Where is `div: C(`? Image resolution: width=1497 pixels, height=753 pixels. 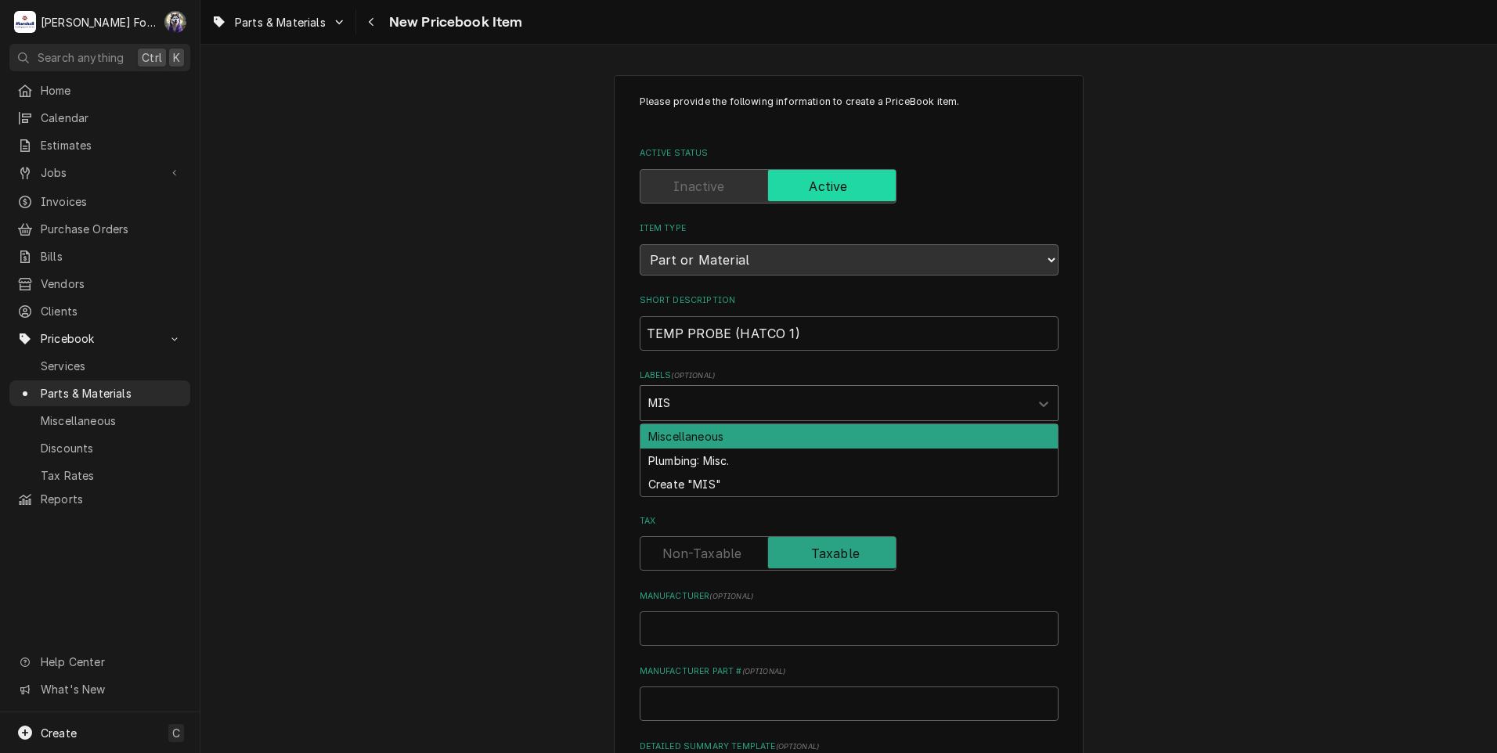 div: C( is located at coordinates (175, 22).